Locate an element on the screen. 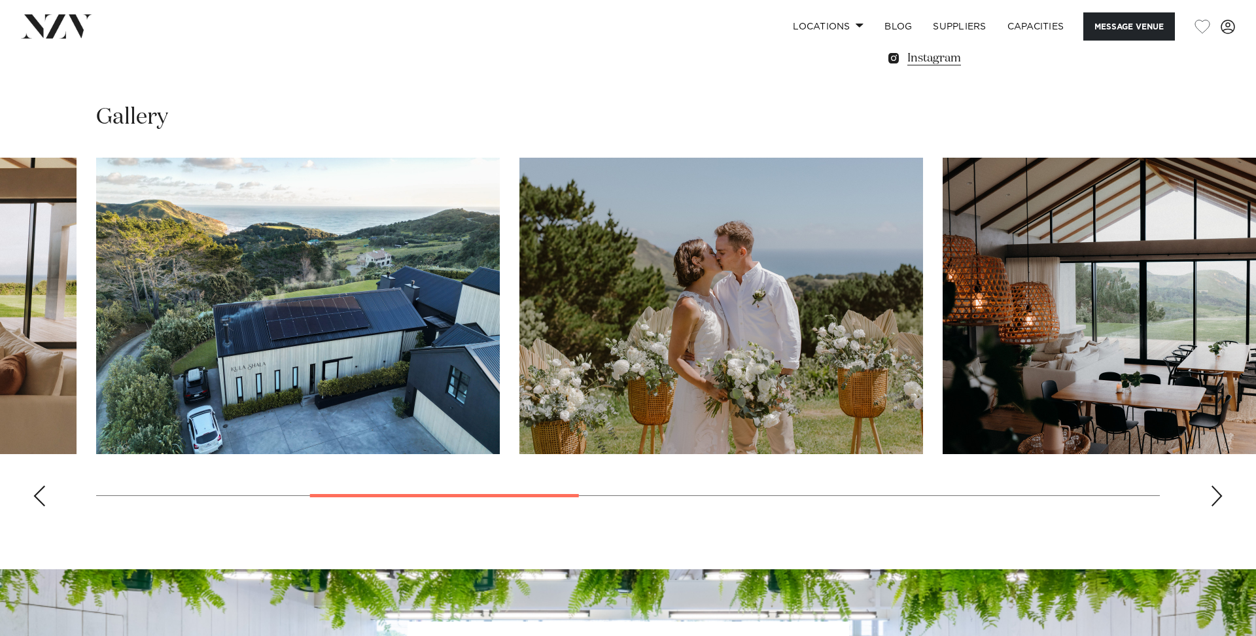 The height and width of the screenshot is (636, 1256). img: nzv-logo.png is located at coordinates (56, 26).